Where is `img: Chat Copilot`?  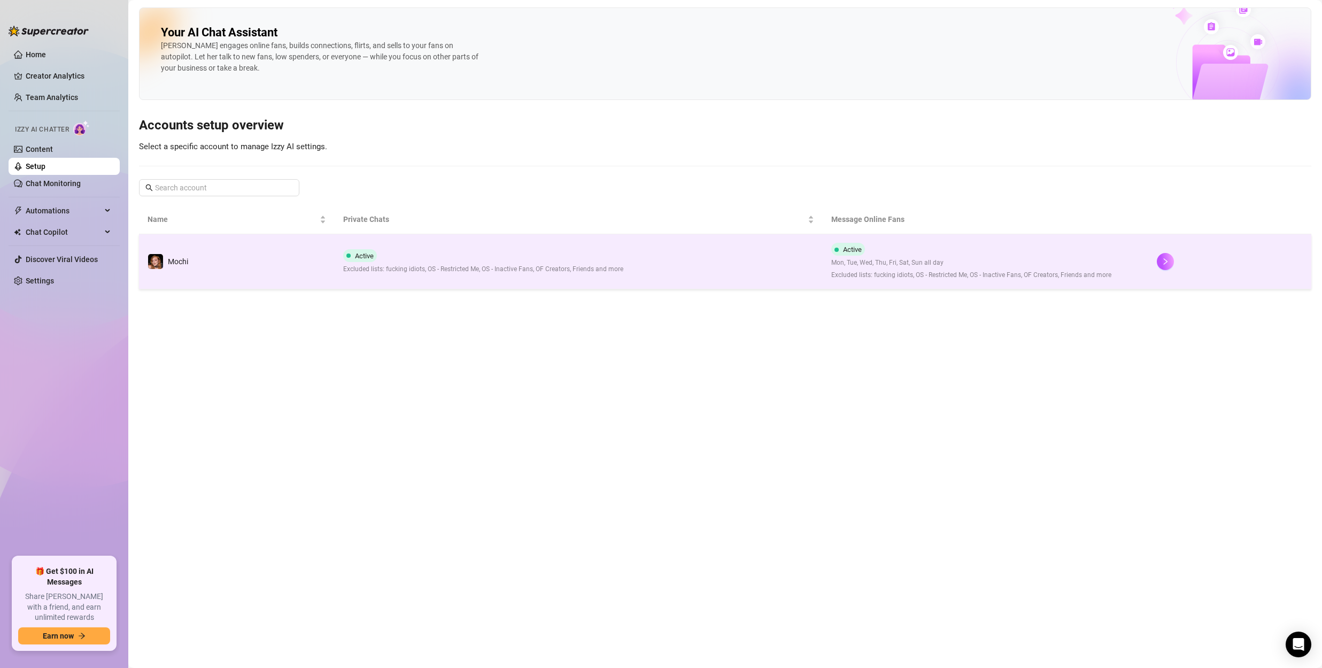 img: Chat Copilot is located at coordinates (17, 232).